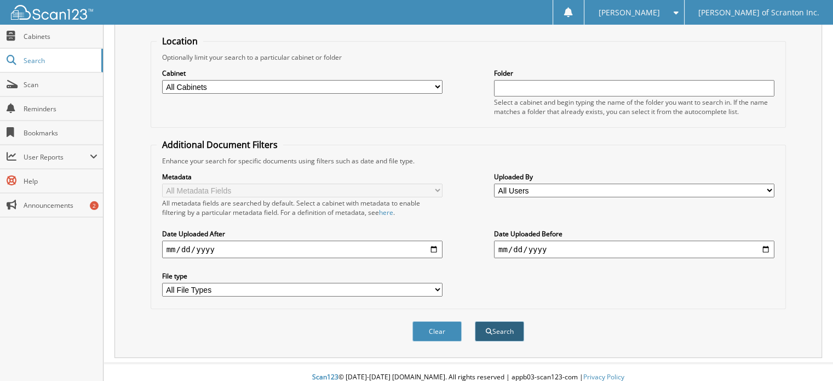  What do you see at coordinates (499, 331) in the screenshot?
I see `button: Search` at bounding box center [499, 331].